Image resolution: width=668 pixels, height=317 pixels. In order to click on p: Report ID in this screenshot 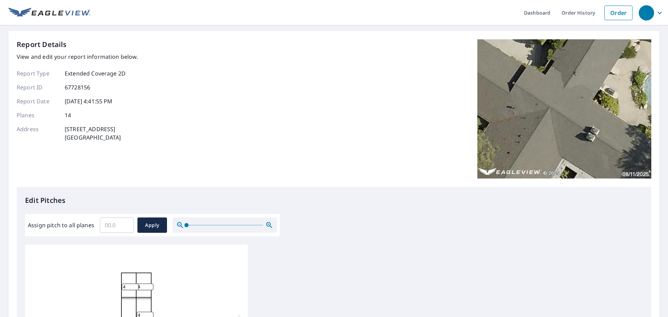, I will do `click(38, 87)`.